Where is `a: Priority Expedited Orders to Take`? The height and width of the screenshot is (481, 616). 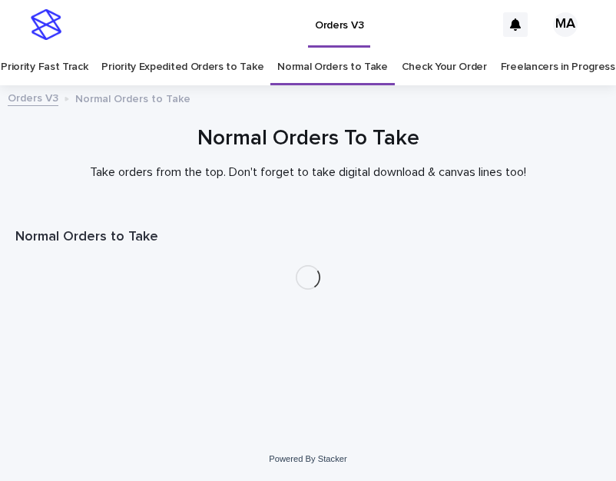
a: Priority Expedited Orders to Take is located at coordinates (182, 67).